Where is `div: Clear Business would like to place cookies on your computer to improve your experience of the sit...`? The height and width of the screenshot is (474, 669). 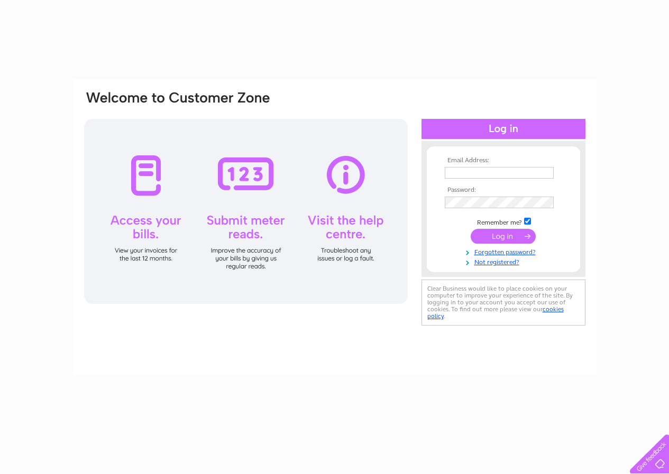
div: Clear Business would like to place cookies on your computer to improve your experience of the sit... is located at coordinates (504, 303).